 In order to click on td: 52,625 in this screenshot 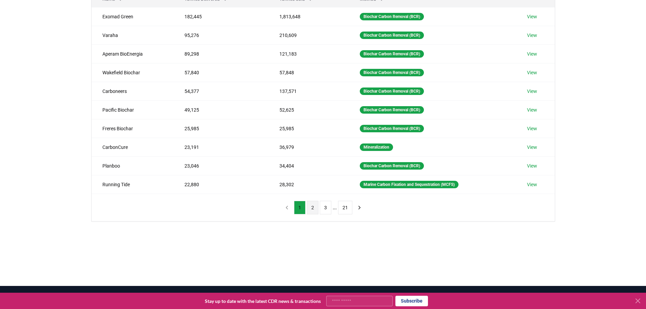, I will do `click(309, 110)`.